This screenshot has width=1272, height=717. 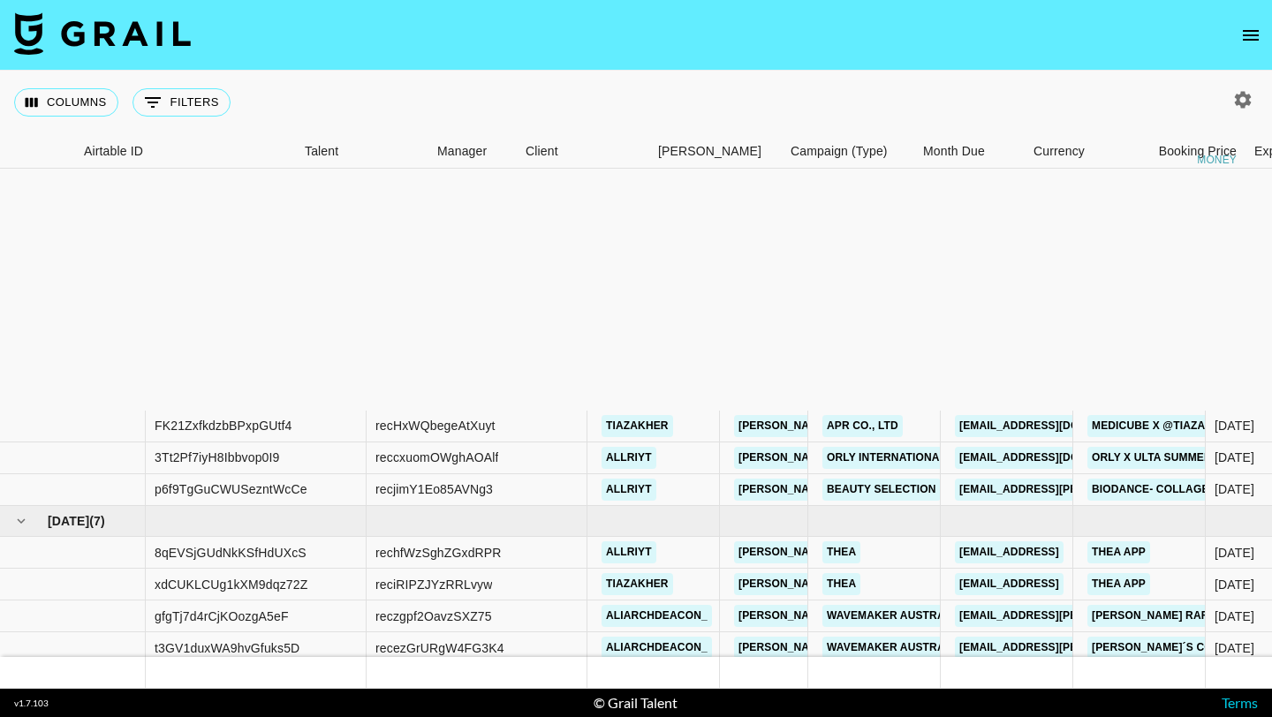 I want to click on div: gfgTj7d4rCjKOozgA5eF, so click(x=222, y=616).